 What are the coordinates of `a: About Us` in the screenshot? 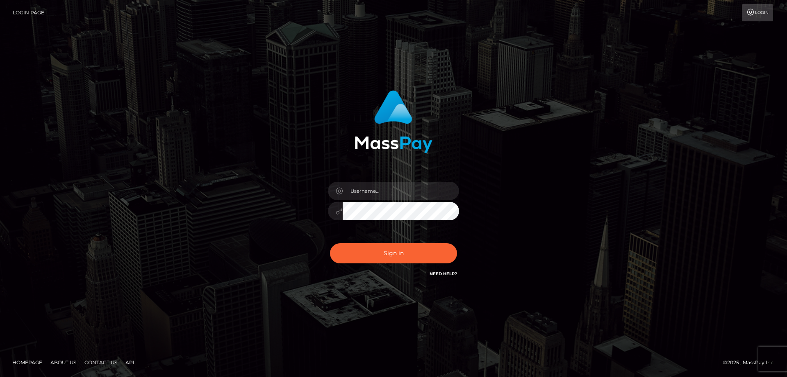 It's located at (63, 362).